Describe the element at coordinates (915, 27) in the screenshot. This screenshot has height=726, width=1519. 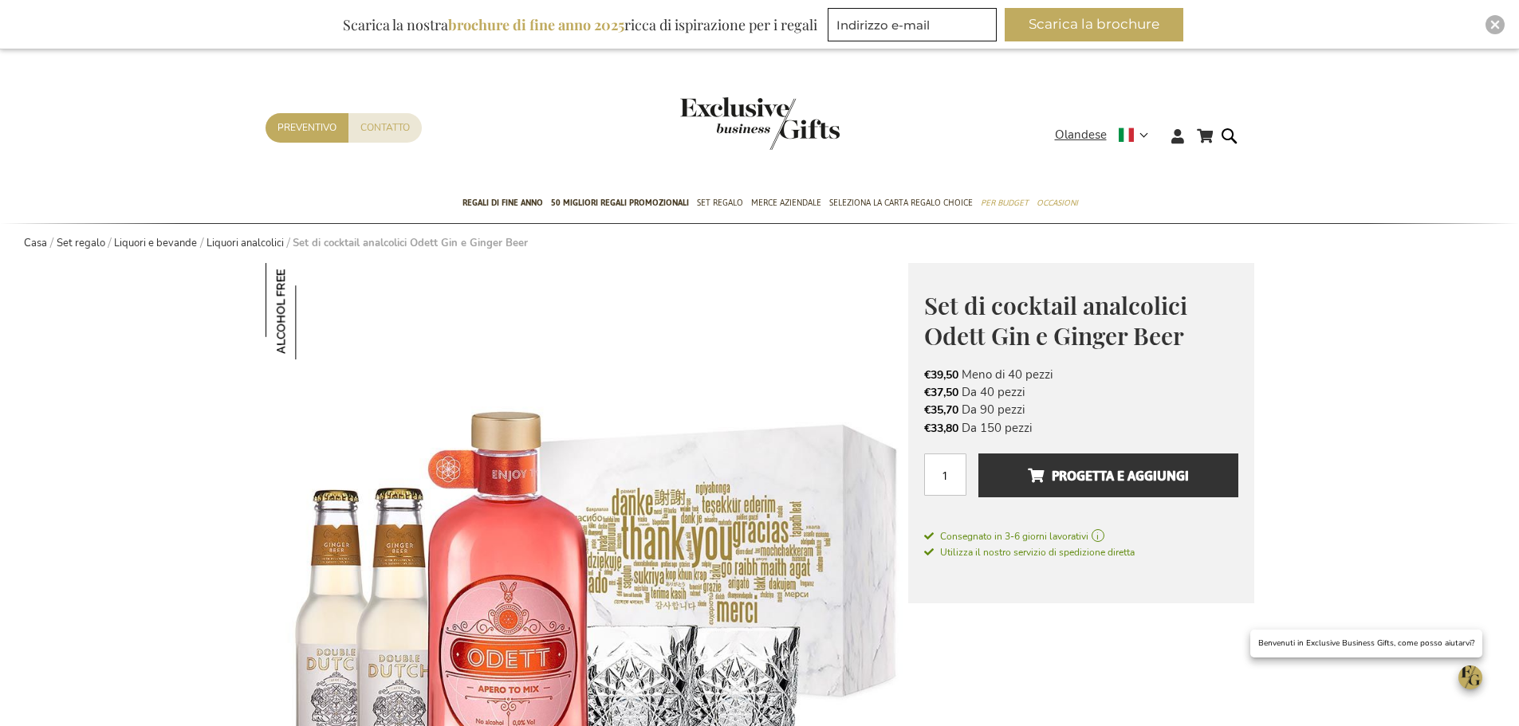
I see `form: offerte di marketing e promozioni` at that location.